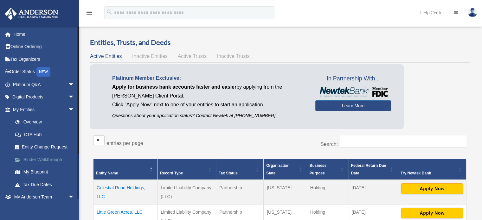 This screenshot has height=220, width=482. Describe the element at coordinates (46, 173) in the screenshot. I see `a: My Blueprint` at that location.